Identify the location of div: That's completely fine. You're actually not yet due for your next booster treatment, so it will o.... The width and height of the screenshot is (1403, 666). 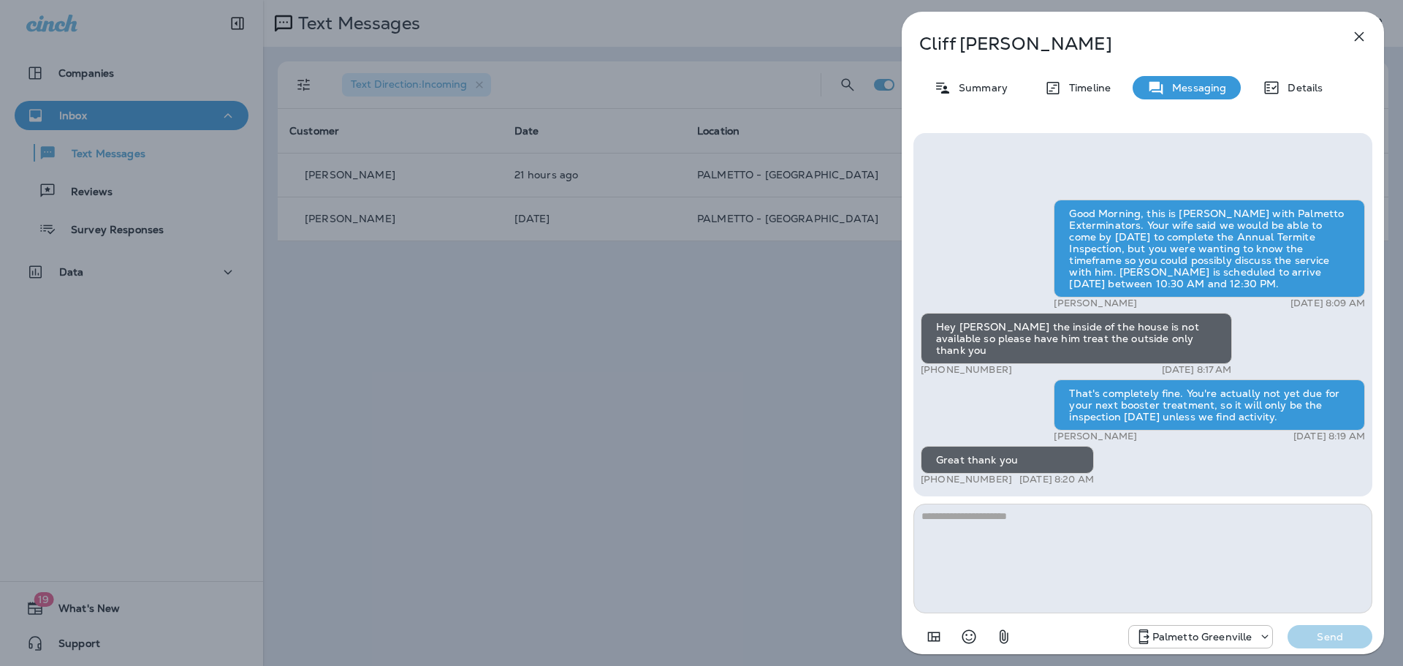
(1209, 405).